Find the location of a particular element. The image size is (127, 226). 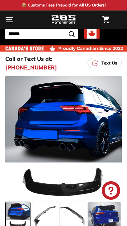

inbox-online-store-chat: Shopify online store chat is located at coordinates (111, 191).